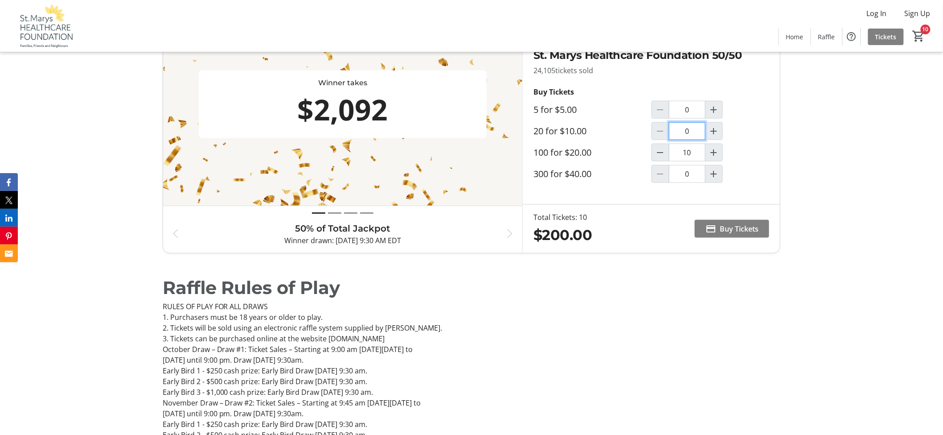 Image resolution: width=943 pixels, height=435 pixels. Describe the element at coordinates (554, 92) in the screenshot. I see `strong: Buy Tickets` at that location.